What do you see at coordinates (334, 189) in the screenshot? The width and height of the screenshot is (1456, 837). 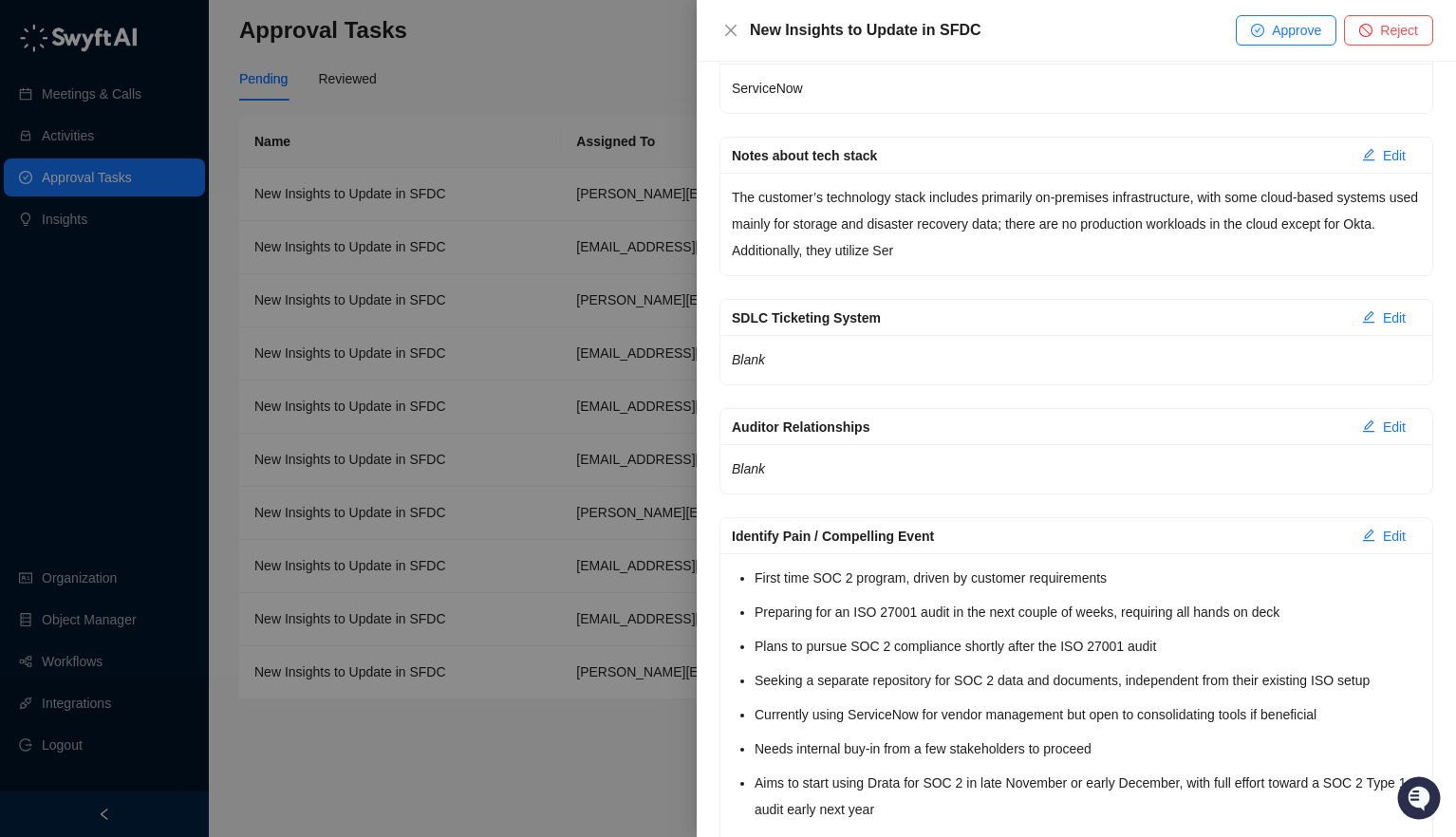 I see `button: Start new chat` at bounding box center [334, 189].